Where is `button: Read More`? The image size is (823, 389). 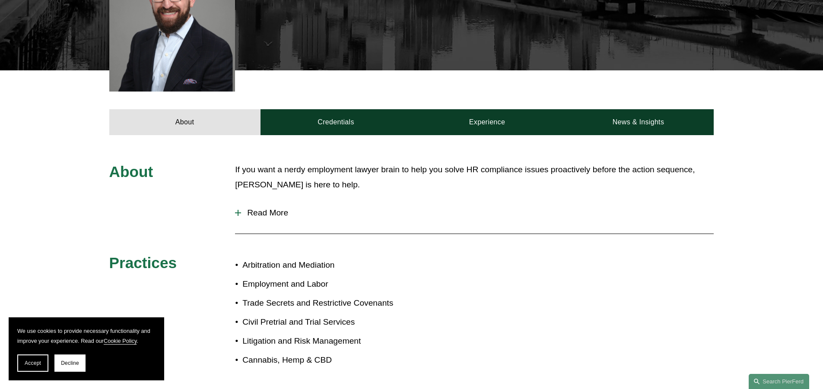 button: Read More is located at coordinates (474, 213).